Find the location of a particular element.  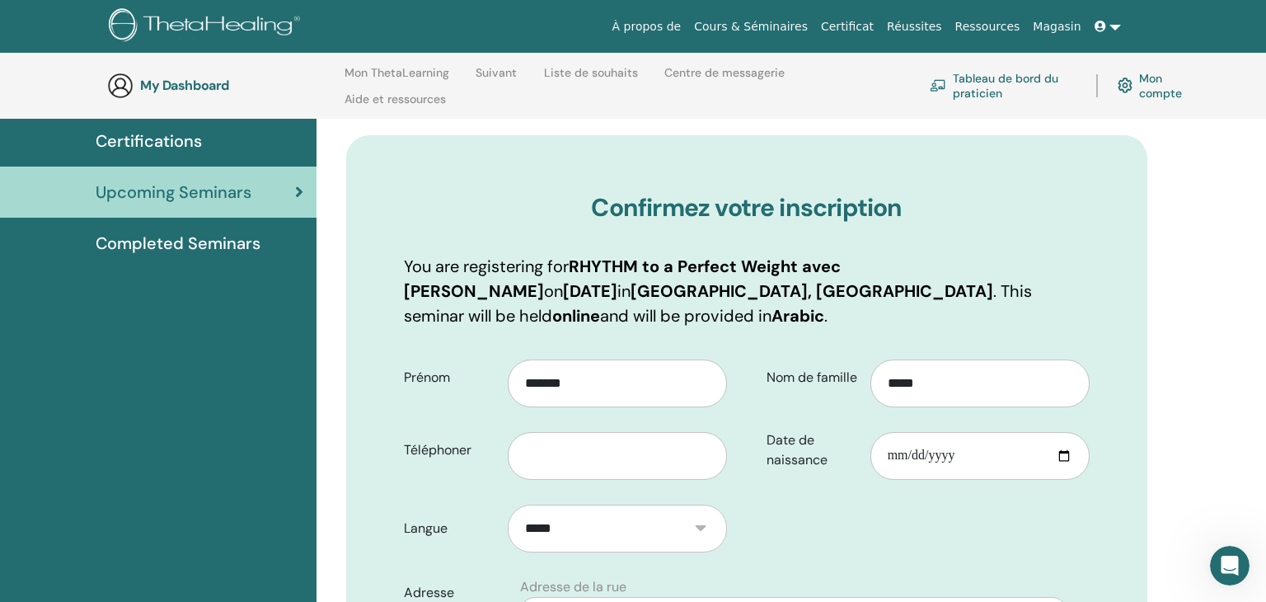

span: Completed Seminars is located at coordinates (178, 243).